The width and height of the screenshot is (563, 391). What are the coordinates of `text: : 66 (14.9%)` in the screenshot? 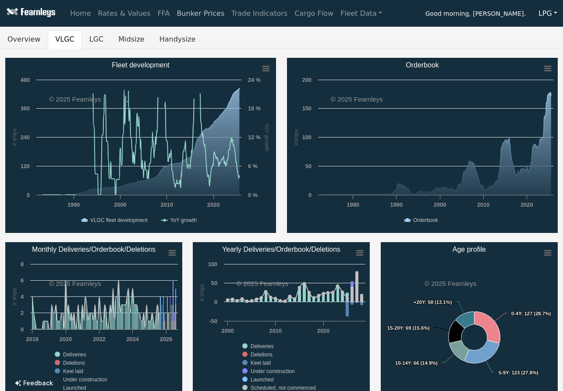 It's located at (416, 363).